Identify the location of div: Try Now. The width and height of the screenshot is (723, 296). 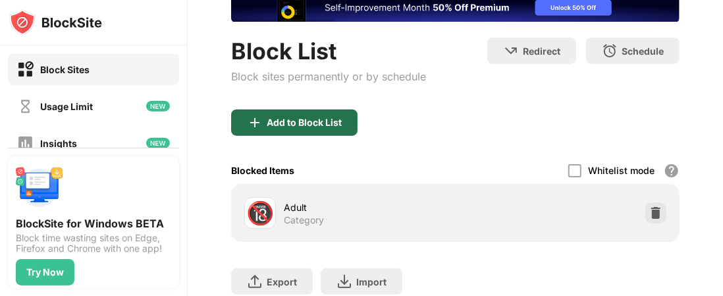
(45, 272).